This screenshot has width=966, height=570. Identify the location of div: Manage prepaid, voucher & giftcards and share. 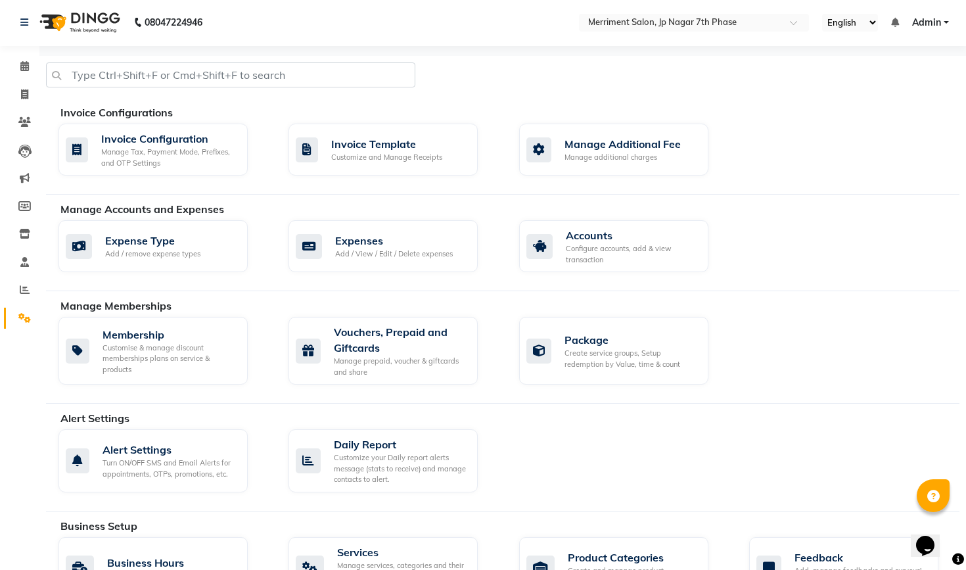
(400, 366).